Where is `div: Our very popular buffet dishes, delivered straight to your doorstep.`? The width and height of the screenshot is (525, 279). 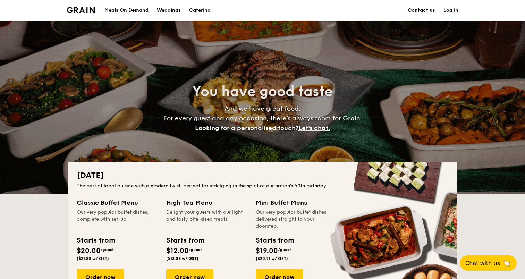
div: Our very popular buffet dishes, delivered straight to your doorstep. is located at coordinates (296, 219).